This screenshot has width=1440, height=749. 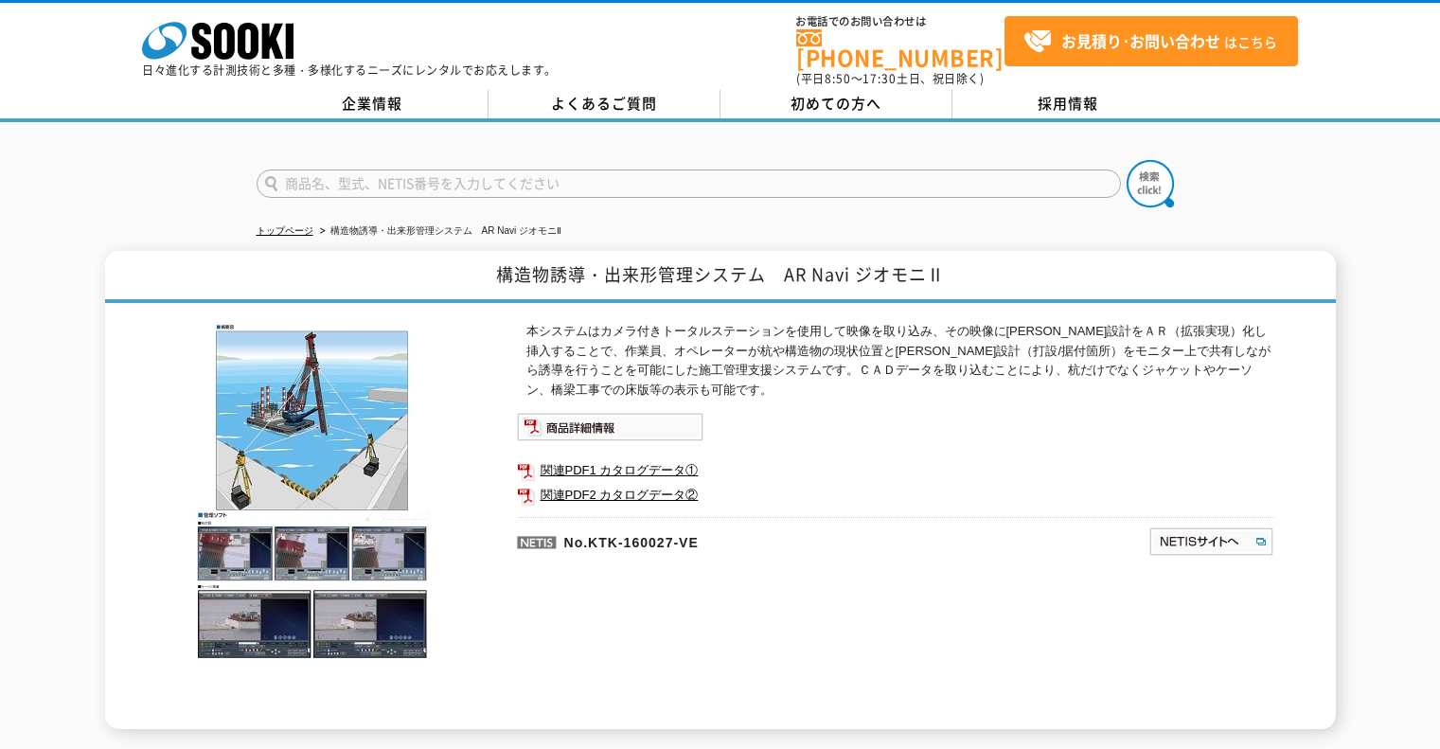 I want to click on p: No.KTK-160027-VE, so click(x=741, y=540).